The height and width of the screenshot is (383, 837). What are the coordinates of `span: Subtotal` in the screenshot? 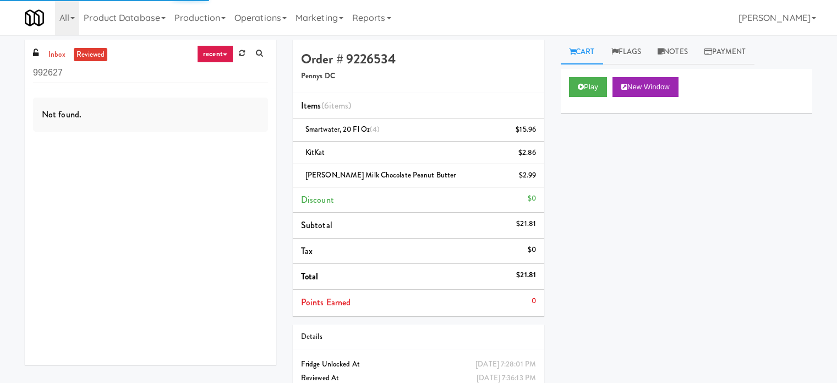 It's located at (316, 225).